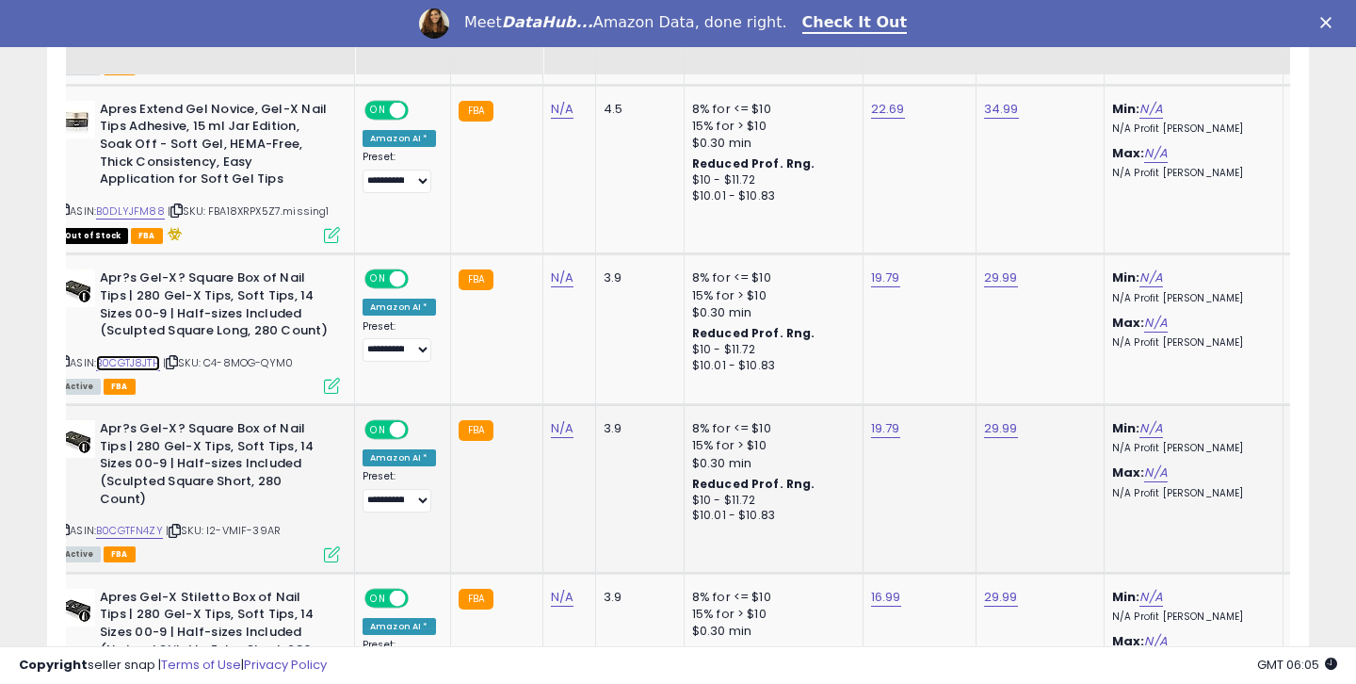 The image size is (1356, 684). Describe the element at coordinates (434, 24) in the screenshot. I see `img: Profile image for Georgie` at that location.